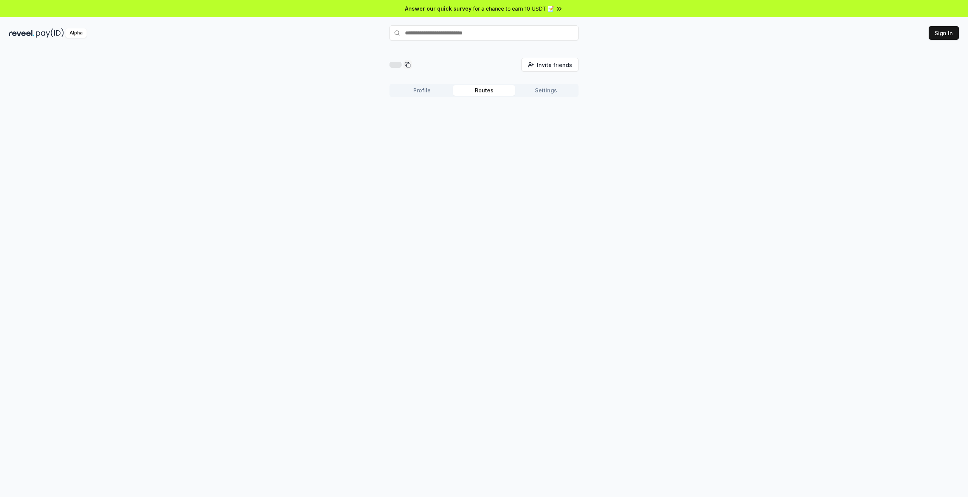 Image resolution: width=968 pixels, height=497 pixels. Describe the element at coordinates (76, 33) in the screenshot. I see `div: Alpha` at that location.